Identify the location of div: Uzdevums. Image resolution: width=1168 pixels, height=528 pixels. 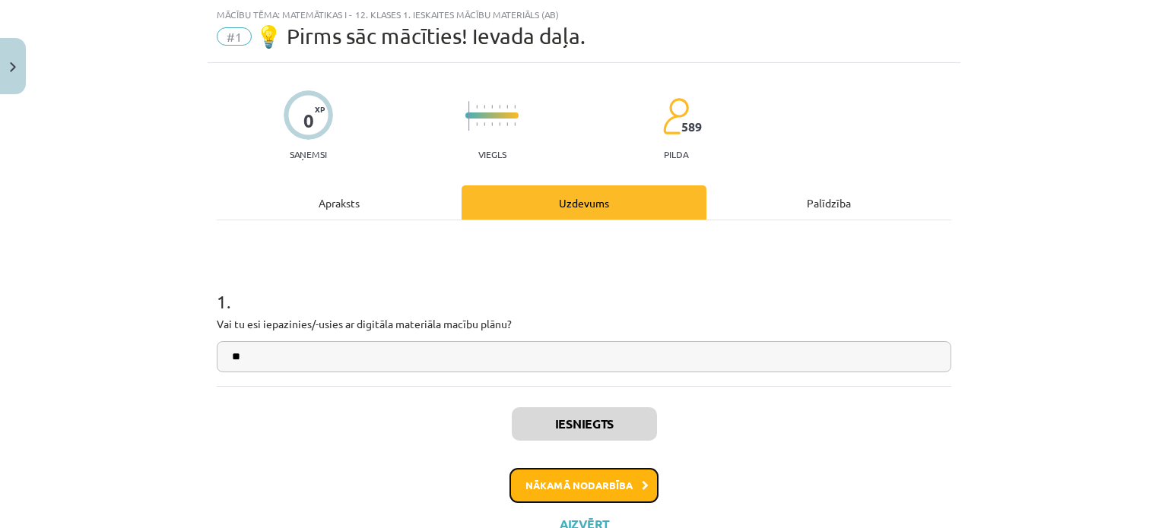
(584, 202).